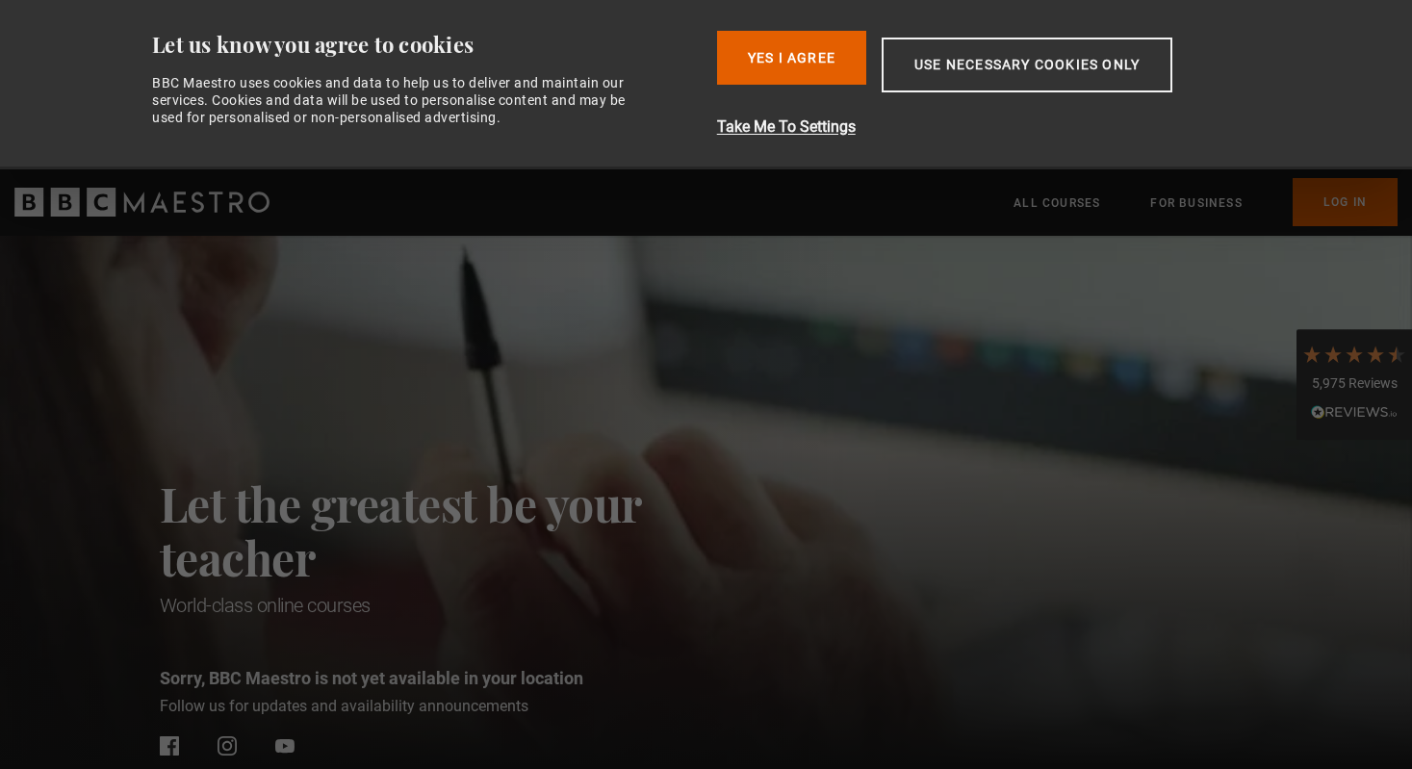 This screenshot has width=1412, height=769. Describe the element at coordinates (1027, 65) in the screenshot. I see `button: Use necessary cookies only` at that location.